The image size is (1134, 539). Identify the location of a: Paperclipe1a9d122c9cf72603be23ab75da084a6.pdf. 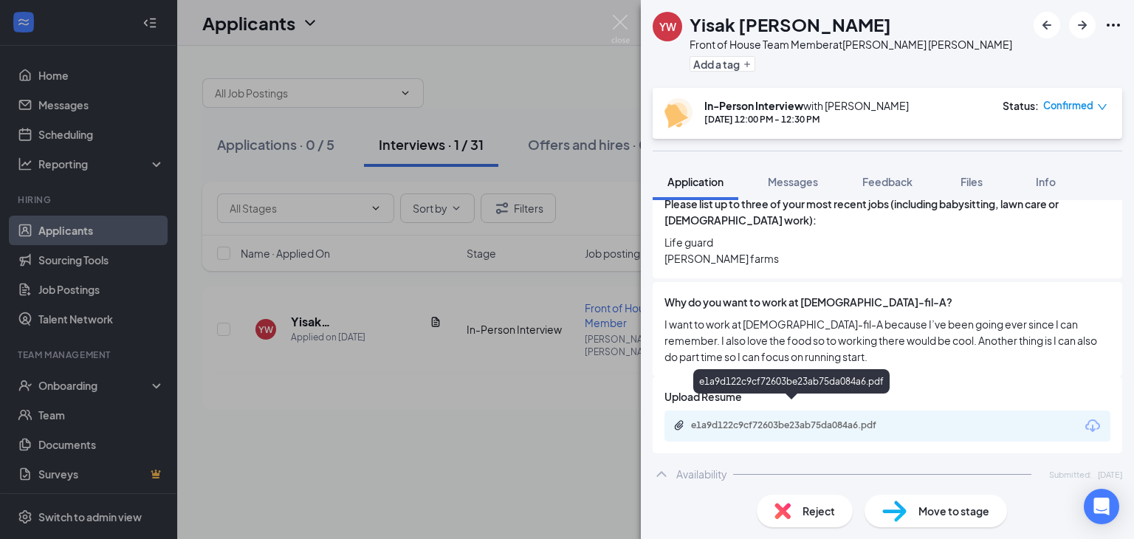
(793, 426).